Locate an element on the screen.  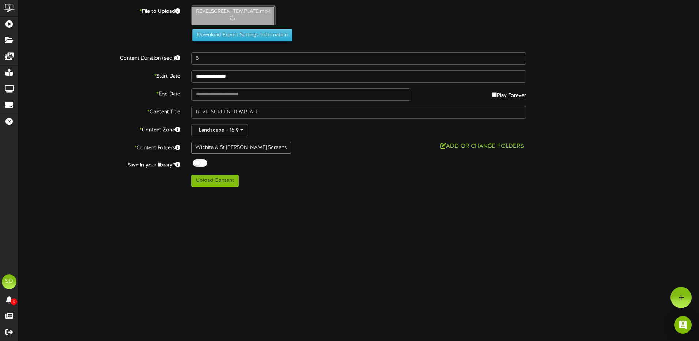
button: Download Export Settings Information is located at coordinates (242, 35).